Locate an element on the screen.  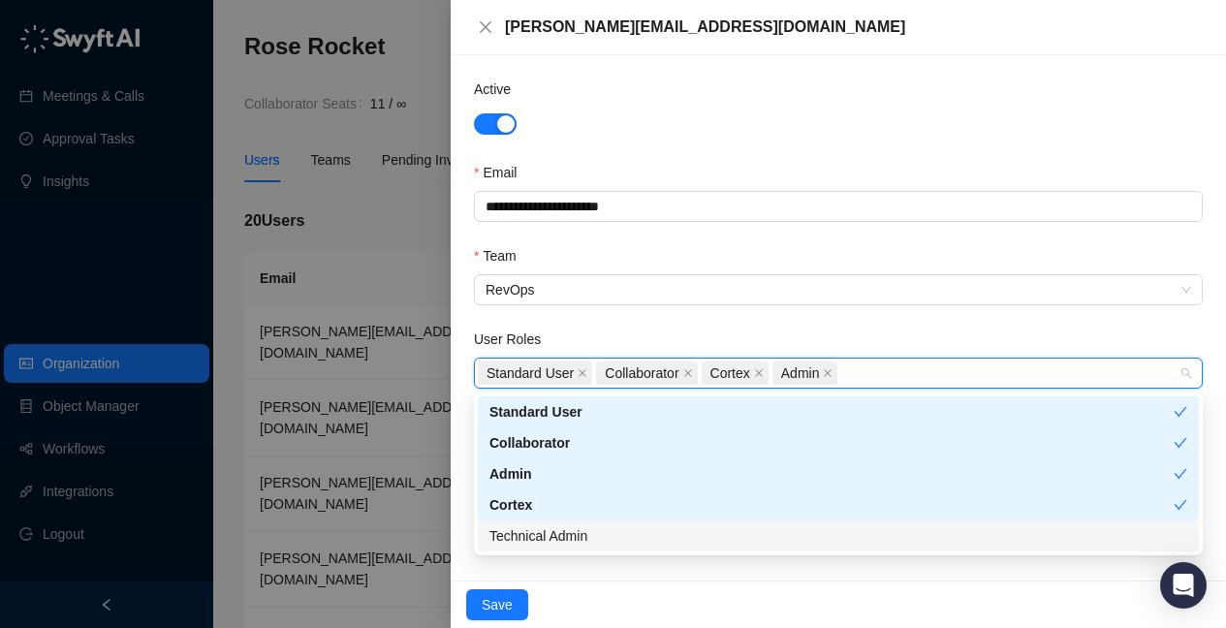
div: Open Intercom Messenger is located at coordinates (1183, 585).